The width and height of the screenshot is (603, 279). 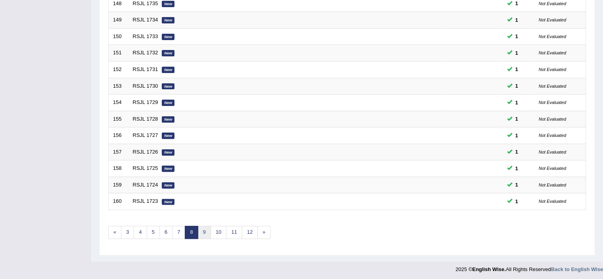 I want to click on td: 157, so click(x=119, y=152).